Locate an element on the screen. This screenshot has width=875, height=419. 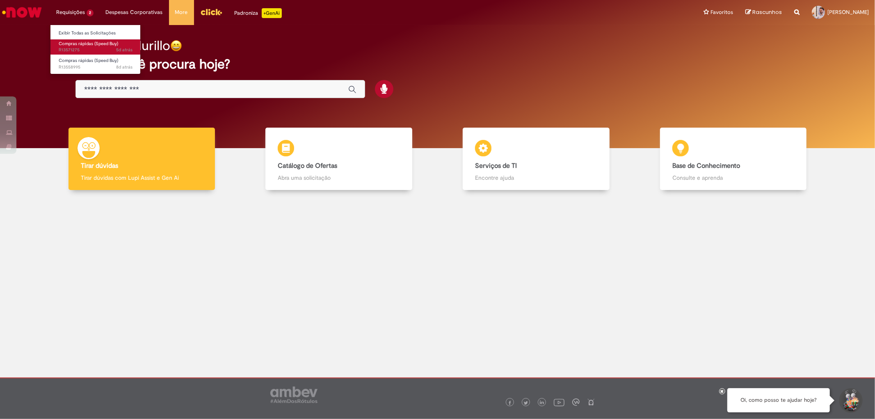
img: logo_footer_naosei.png is located at coordinates (591, 402).